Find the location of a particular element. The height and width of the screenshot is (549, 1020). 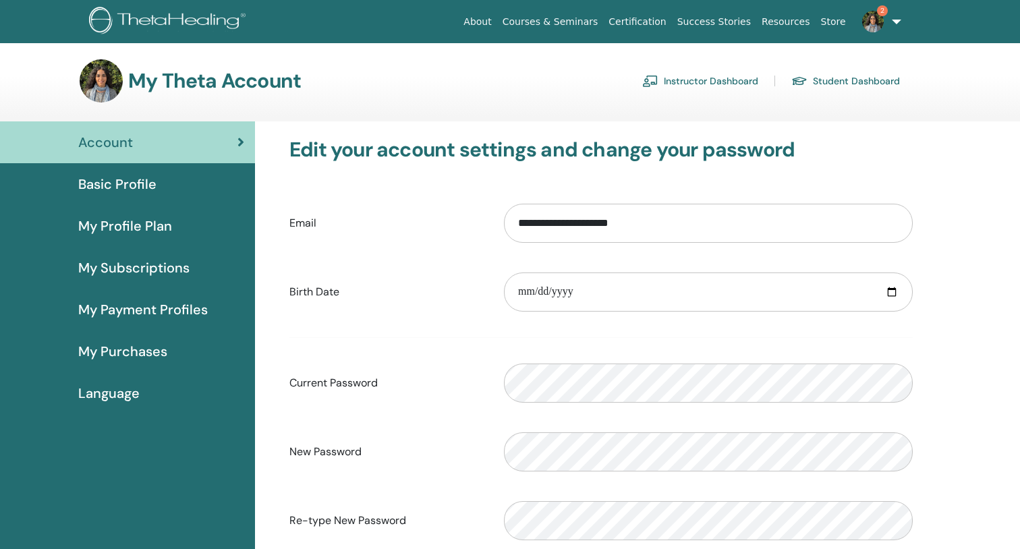

a: About is located at coordinates (477, 22).